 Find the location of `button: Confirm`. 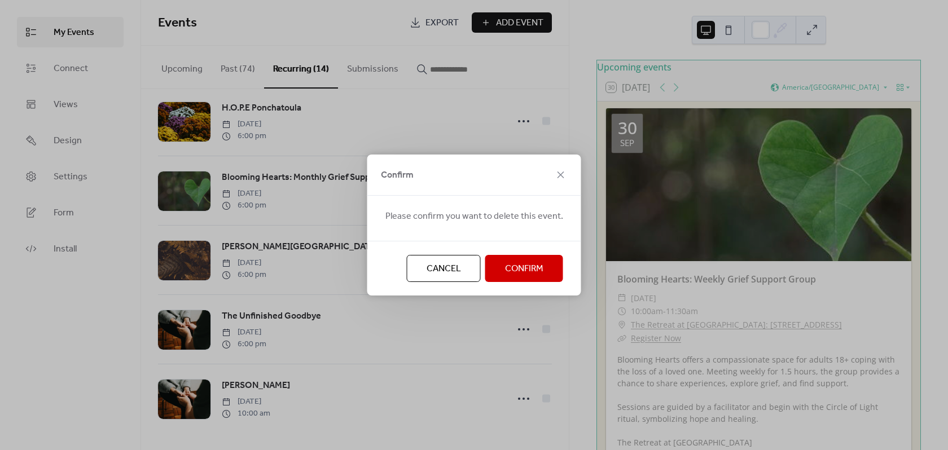

button: Confirm is located at coordinates (524, 269).